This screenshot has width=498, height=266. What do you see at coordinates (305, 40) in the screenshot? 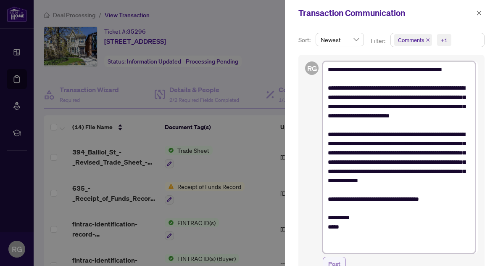
I see `p: Sort:` at bounding box center [305, 40].